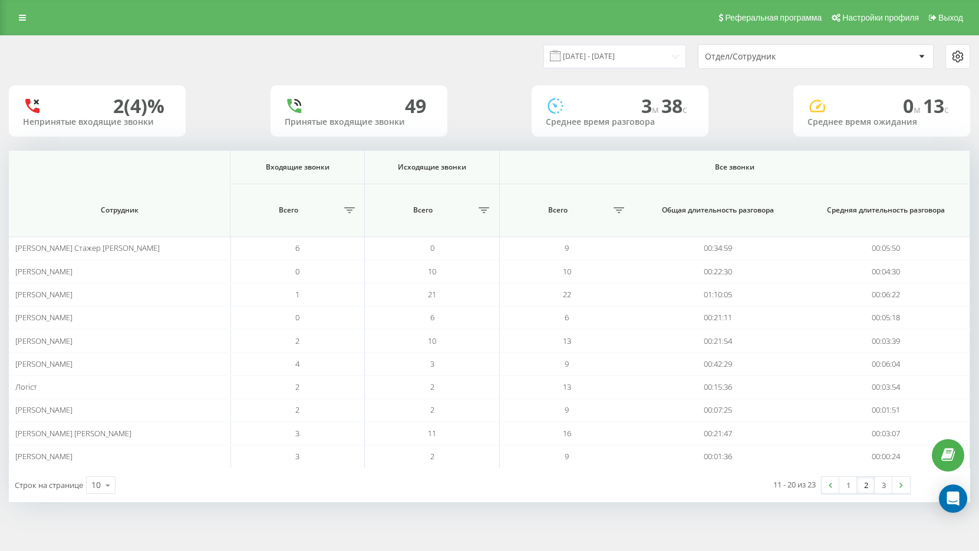 This screenshot has height=551, width=979. Describe the element at coordinates (620, 122) in the screenshot. I see `div: Среднее время разговора` at that location.